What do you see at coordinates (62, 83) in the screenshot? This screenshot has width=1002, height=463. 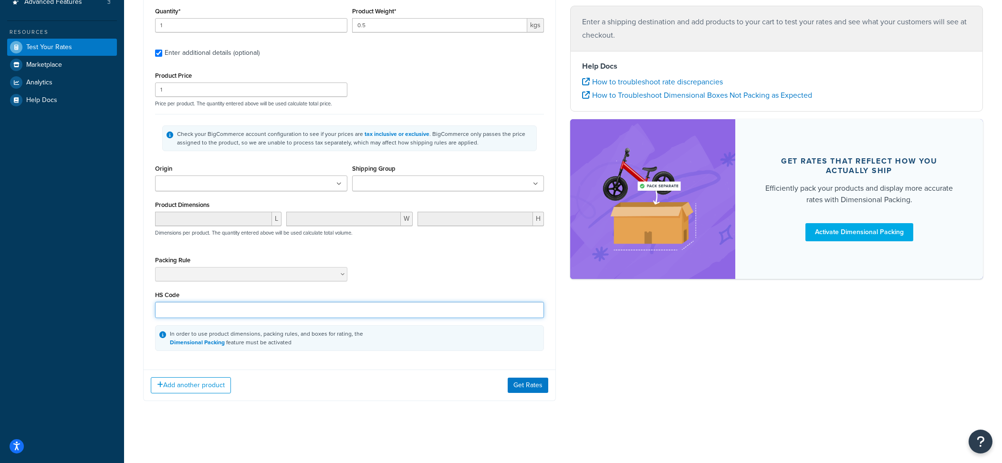 I see `li: Analytics` at bounding box center [62, 83].